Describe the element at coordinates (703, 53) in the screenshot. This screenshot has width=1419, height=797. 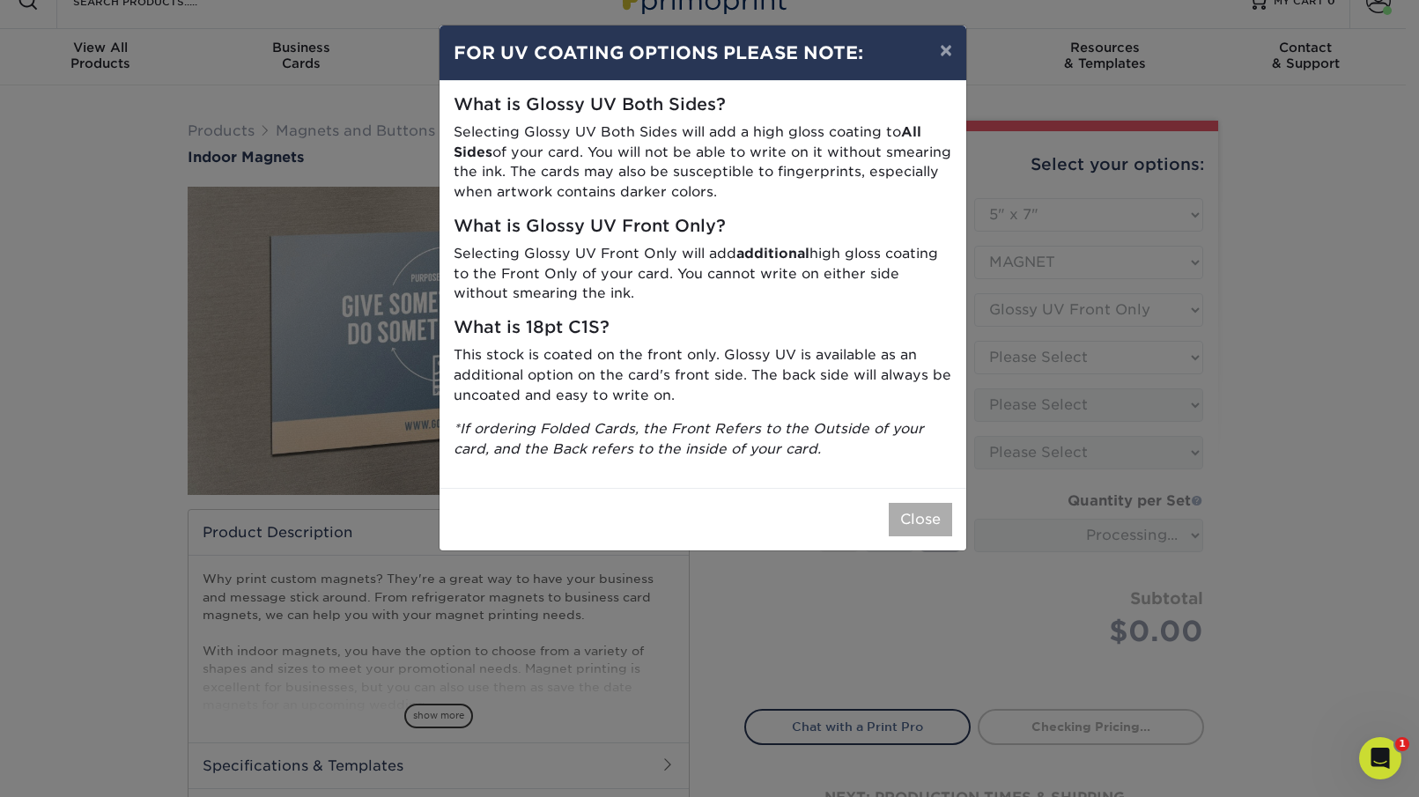
I see `h4: FOR UV COATING OPTIONS PLEASE NOTE:` at that location.